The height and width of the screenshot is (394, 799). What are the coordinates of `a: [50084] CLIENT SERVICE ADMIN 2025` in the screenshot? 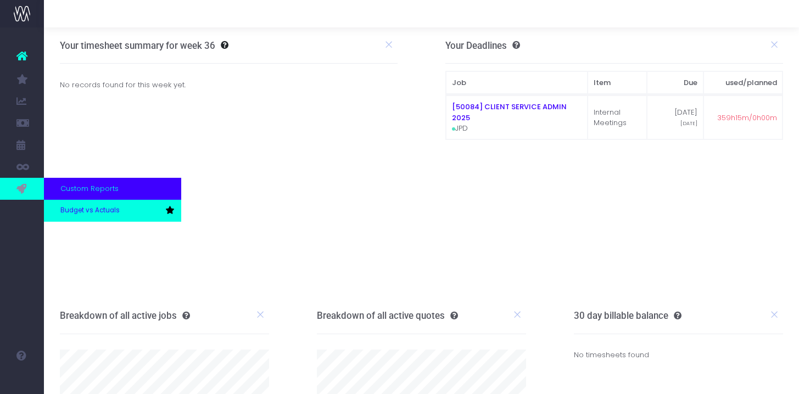 It's located at (509, 112).